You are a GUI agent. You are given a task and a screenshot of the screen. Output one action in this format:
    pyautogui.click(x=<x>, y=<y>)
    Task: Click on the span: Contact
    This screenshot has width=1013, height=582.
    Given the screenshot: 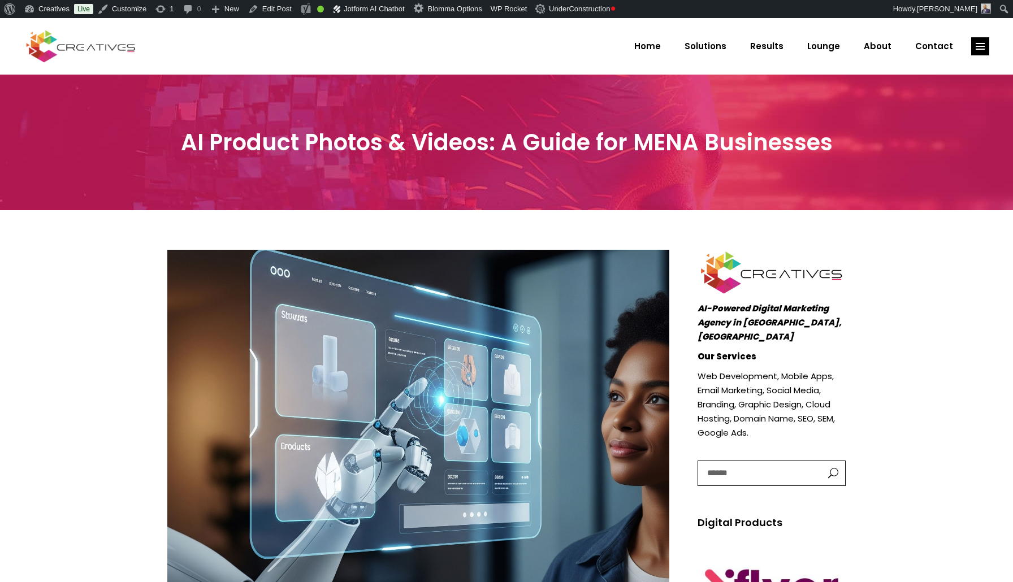 What is the action you would take?
    pyautogui.click(x=934, y=46)
    